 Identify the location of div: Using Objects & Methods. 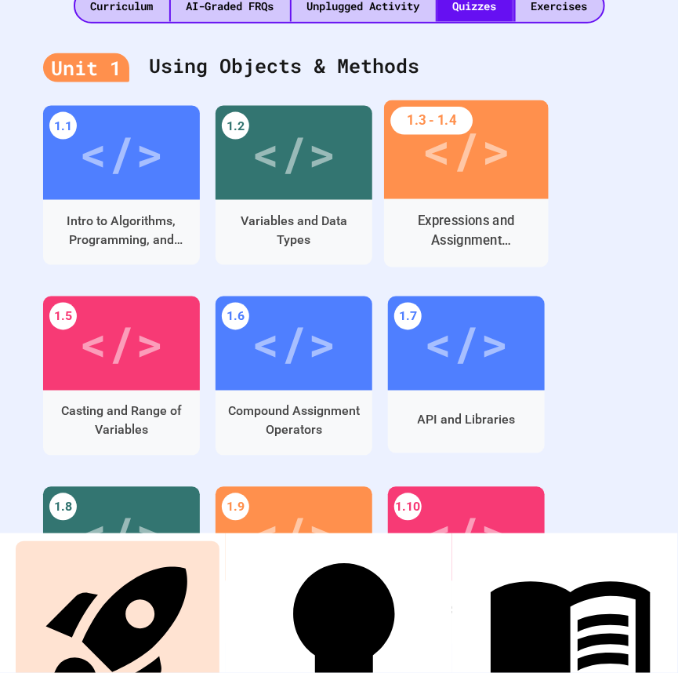
(339, 67).